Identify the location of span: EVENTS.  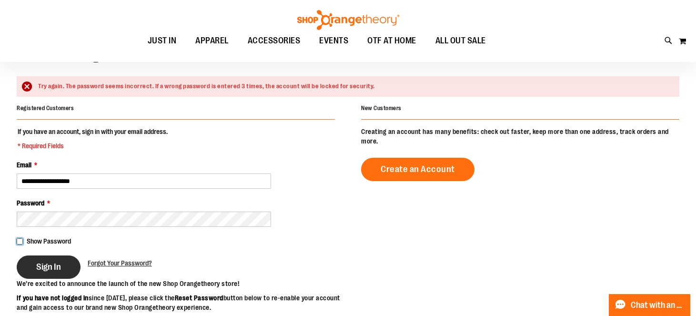
(333, 40).